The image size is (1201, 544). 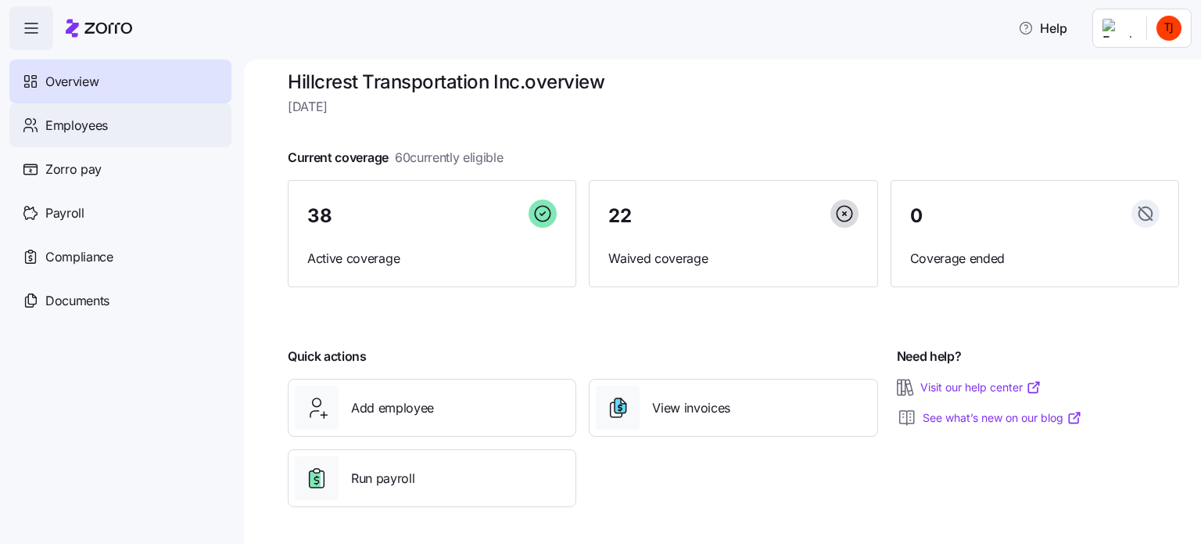 What do you see at coordinates (1043, 28) in the screenshot?
I see `span: Help` at bounding box center [1043, 28].